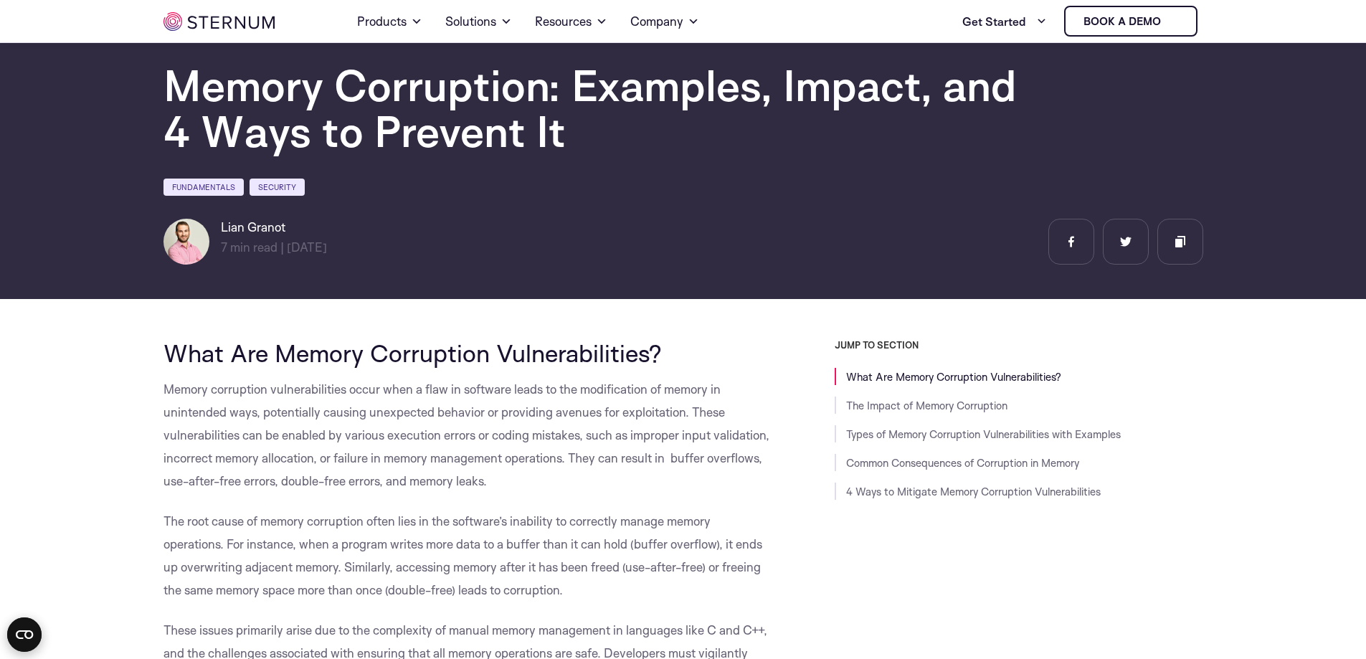 Image resolution: width=1366 pixels, height=659 pixels. What do you see at coordinates (973, 491) in the screenshot?
I see `a: 4 Ways to Mitigate Memory Corruption Vulnerabilities` at bounding box center [973, 491].